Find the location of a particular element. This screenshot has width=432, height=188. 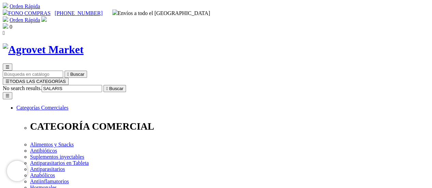

a: FONO COMPRAS is located at coordinates (27, 13).